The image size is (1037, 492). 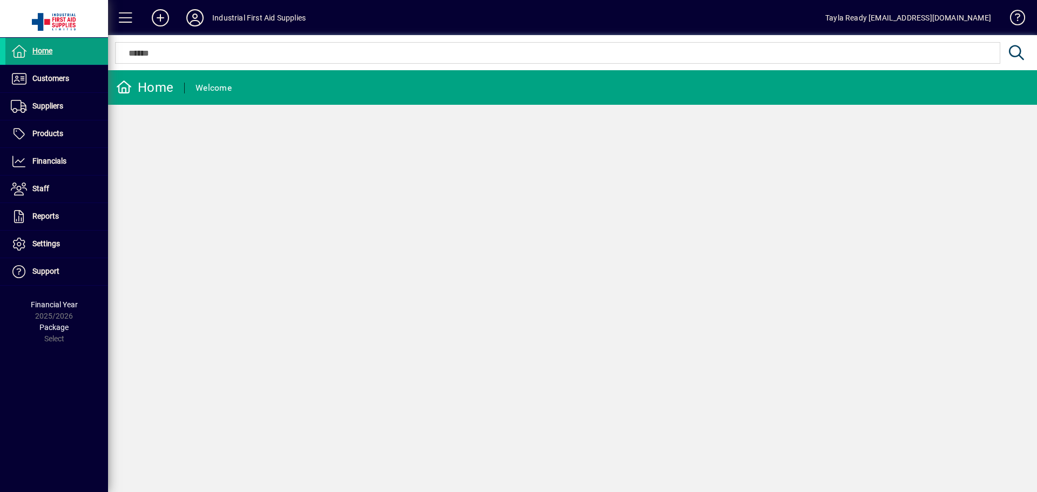 I want to click on span: Financials, so click(x=49, y=161).